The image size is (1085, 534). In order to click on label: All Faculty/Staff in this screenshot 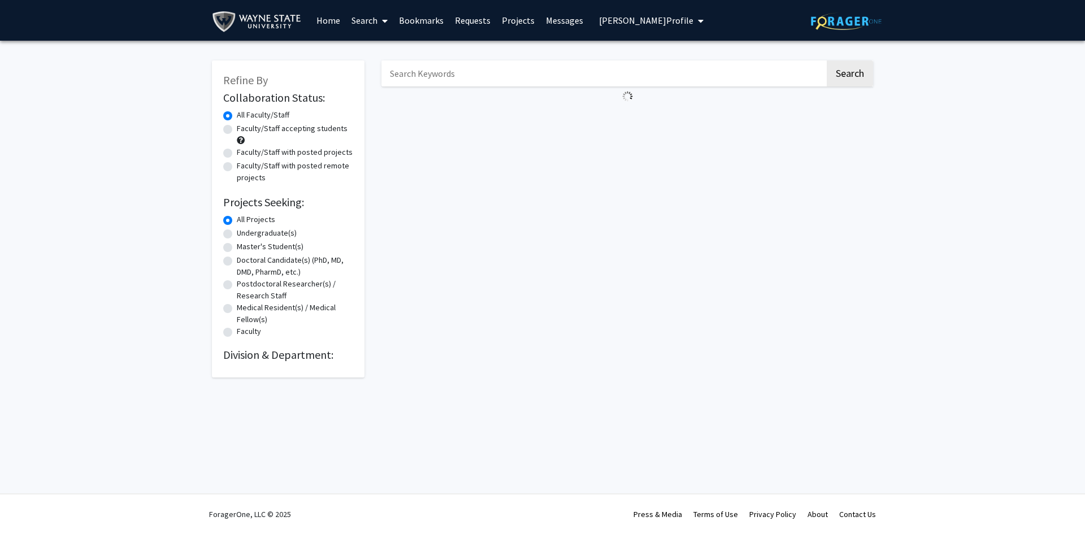, I will do `click(263, 115)`.